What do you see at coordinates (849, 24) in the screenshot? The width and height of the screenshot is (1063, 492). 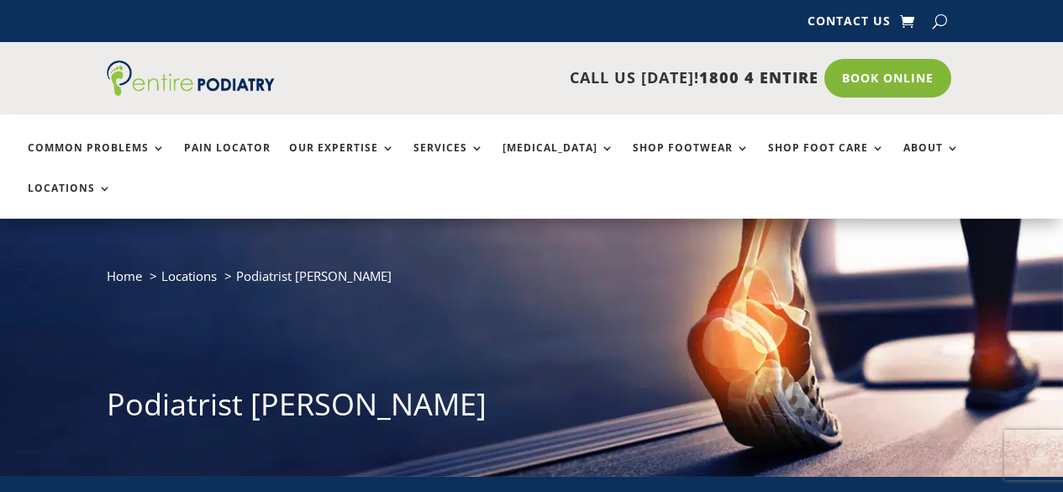 I see `a: Contact Us` at bounding box center [849, 24].